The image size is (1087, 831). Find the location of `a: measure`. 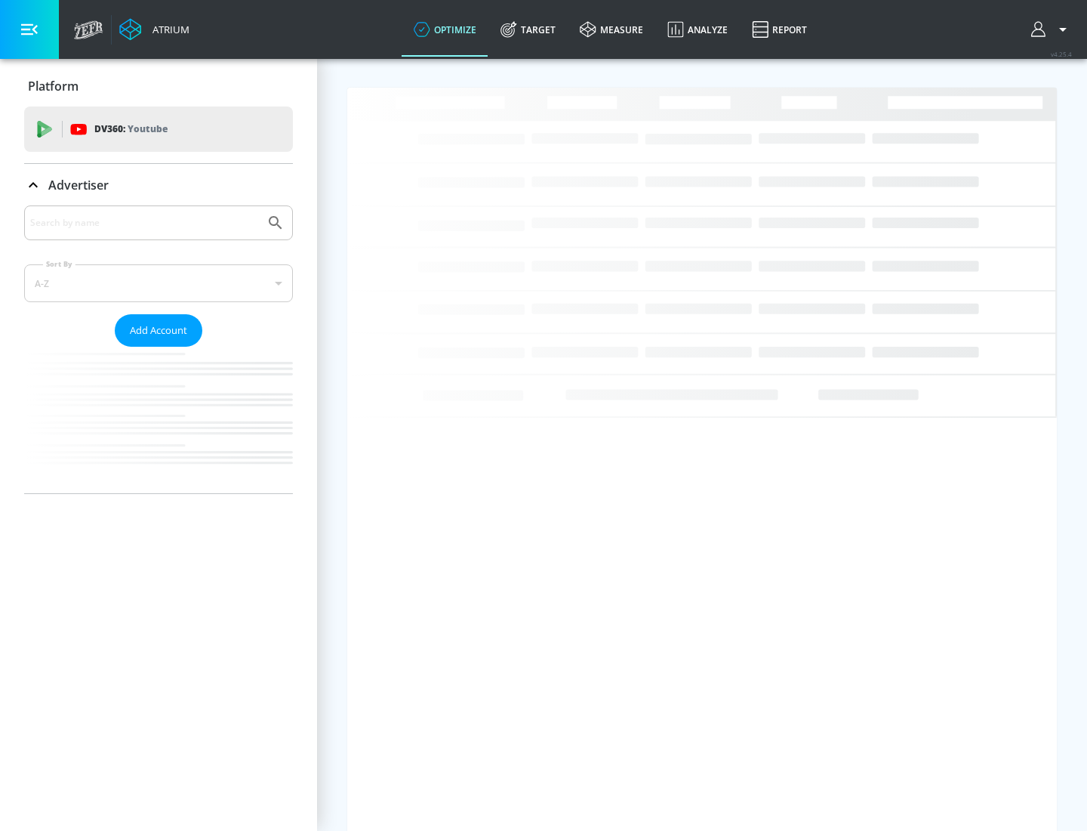

a: measure is located at coordinates (612, 29).